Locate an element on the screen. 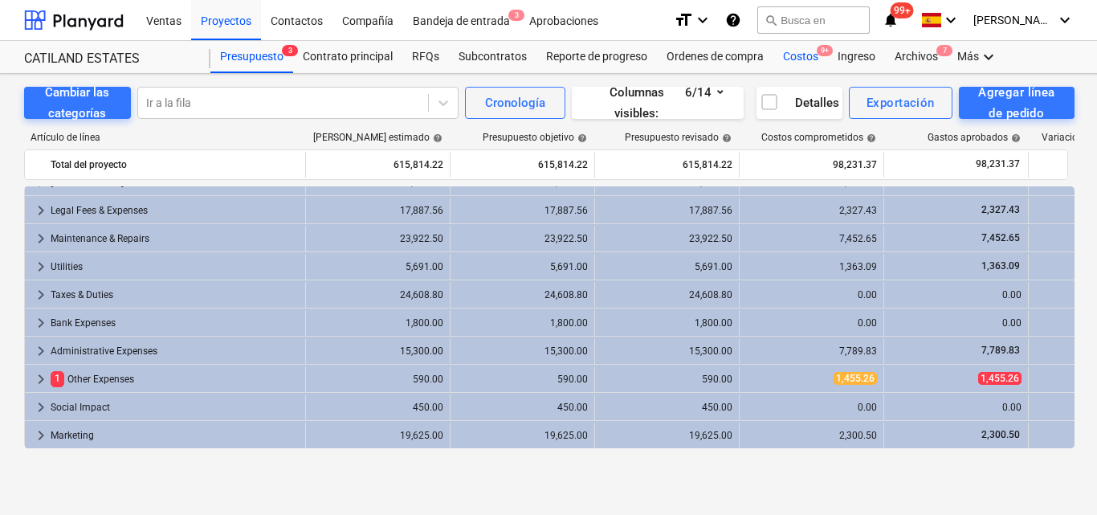 The image size is (1097, 515). div: Costos is located at coordinates (801, 57).